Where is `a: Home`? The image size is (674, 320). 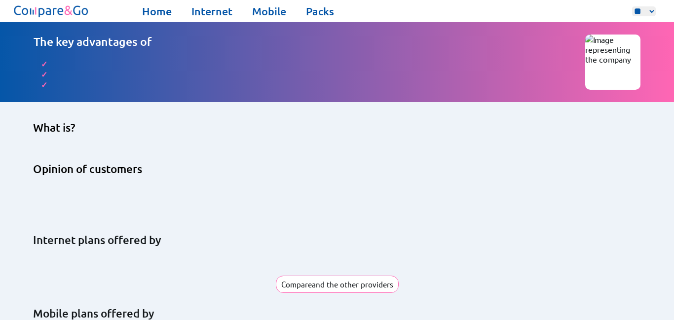 a: Home is located at coordinates (157, 11).